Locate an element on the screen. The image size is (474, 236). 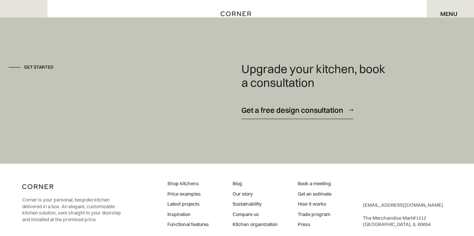
a: Get a free design consultation is located at coordinates (298, 110).